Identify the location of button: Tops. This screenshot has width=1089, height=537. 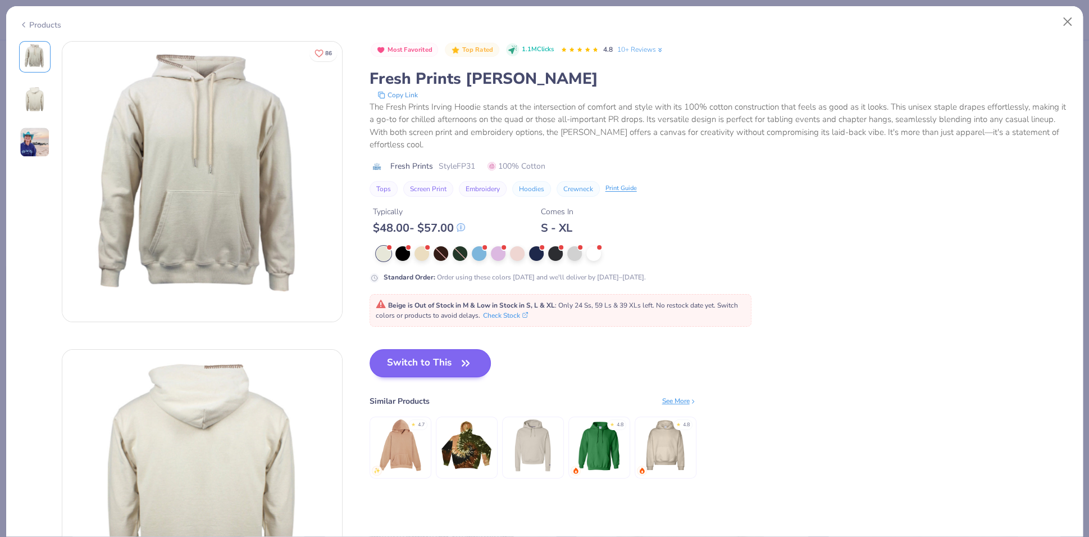
(384, 189).